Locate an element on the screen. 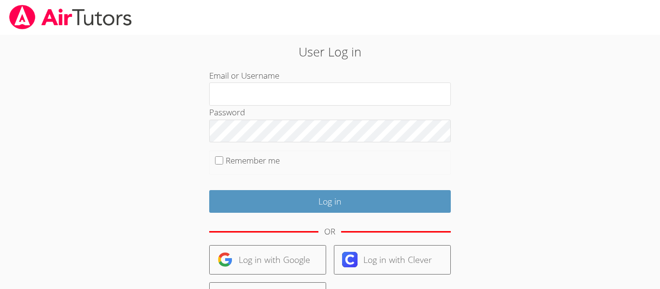 This screenshot has height=289, width=660. img: clever-logo-6eab21bc6e7a338710f1a6ff85c0baf02591cd810cc4098c63d3a4b26e2feb20.svg is located at coordinates (350, 260).